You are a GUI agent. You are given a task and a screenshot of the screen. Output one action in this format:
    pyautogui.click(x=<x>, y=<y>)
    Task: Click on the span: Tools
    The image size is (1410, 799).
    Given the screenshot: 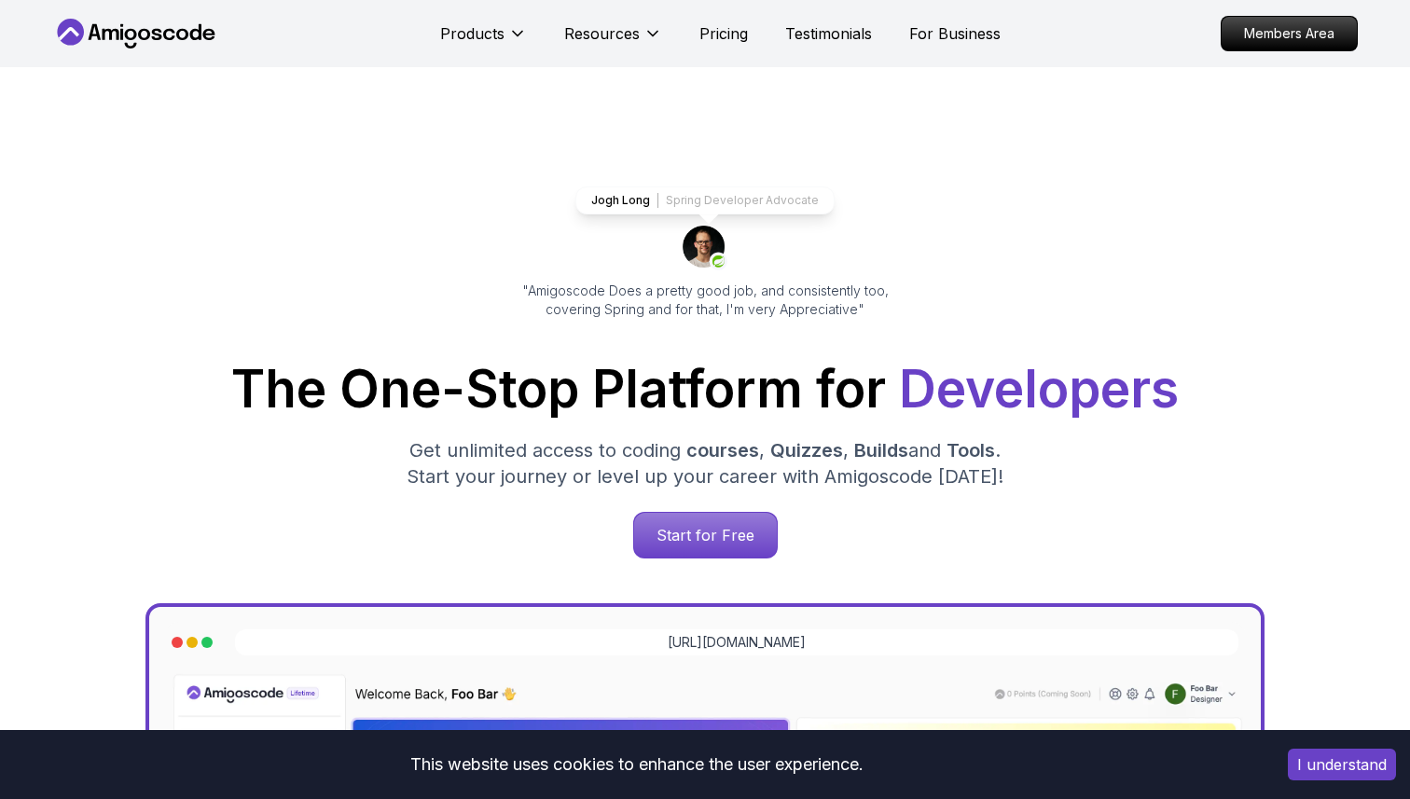 What is the action you would take?
    pyautogui.click(x=971, y=450)
    